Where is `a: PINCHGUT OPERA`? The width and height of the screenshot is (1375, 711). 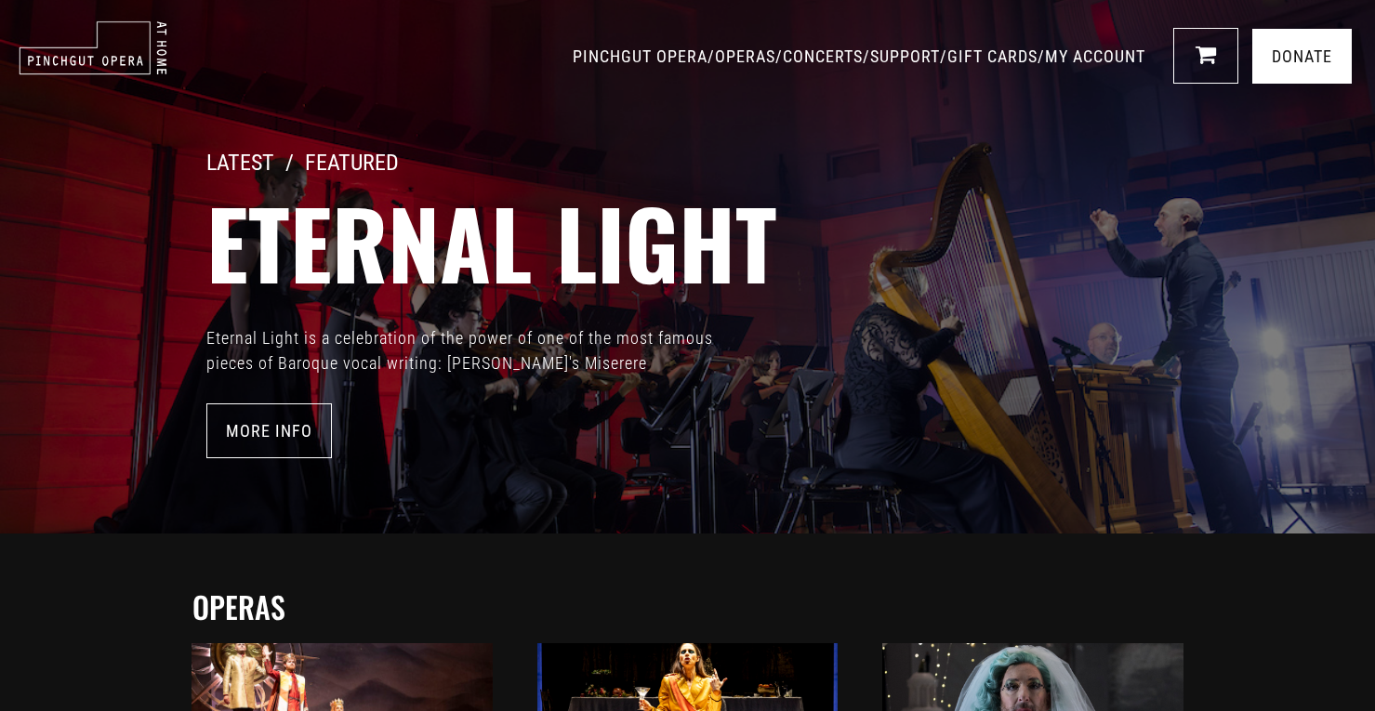
a: PINCHGUT OPERA is located at coordinates (640, 56).